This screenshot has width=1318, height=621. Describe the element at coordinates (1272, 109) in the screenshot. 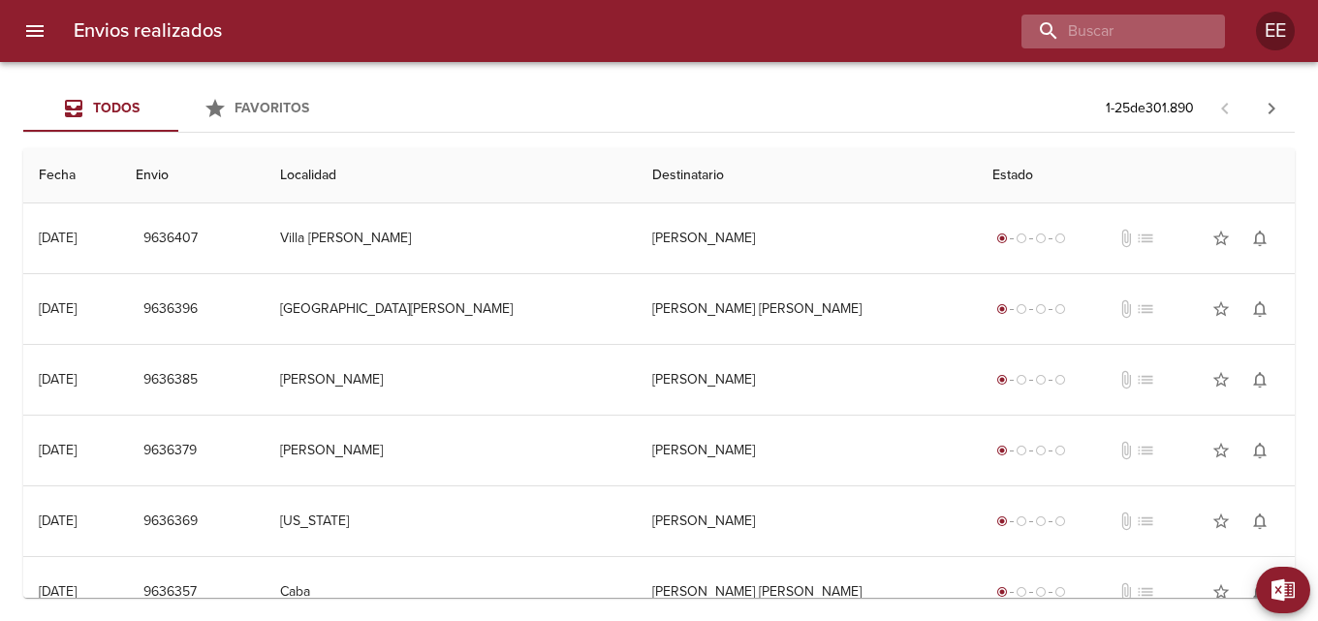

I see `span: Pagina siguiente` at that location.